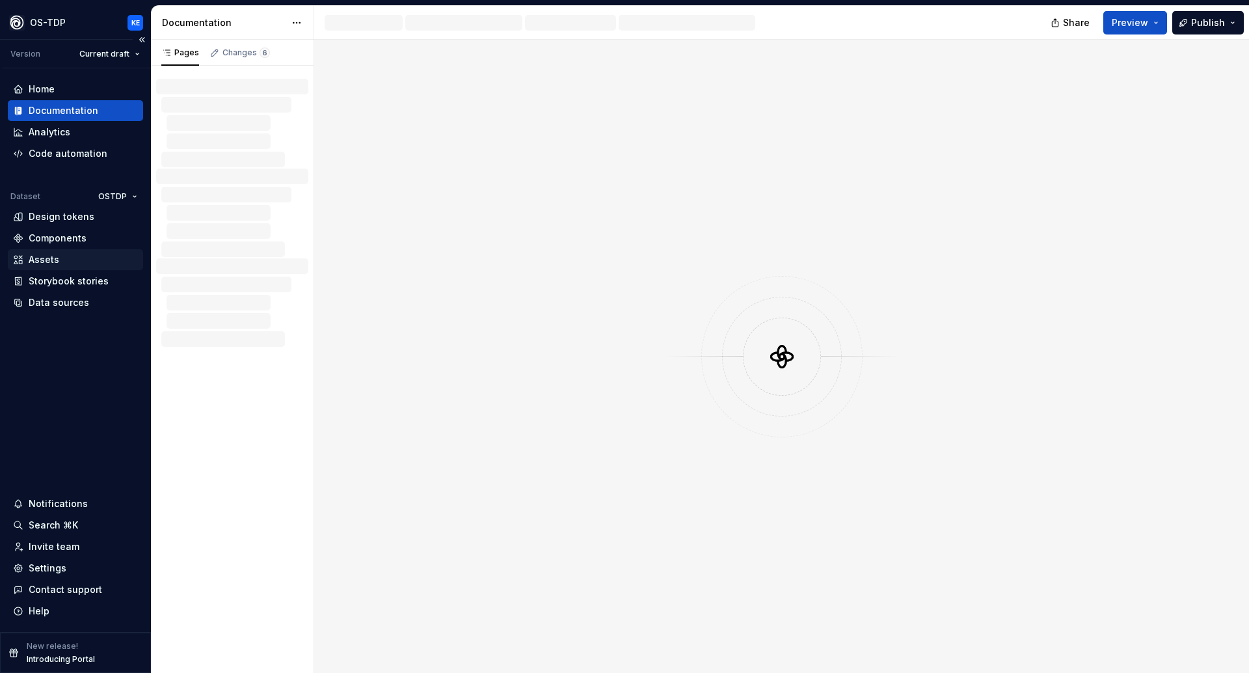 This screenshot has height=673, width=1249. Describe the element at coordinates (59, 303) in the screenshot. I see `div: Data sources` at that location.